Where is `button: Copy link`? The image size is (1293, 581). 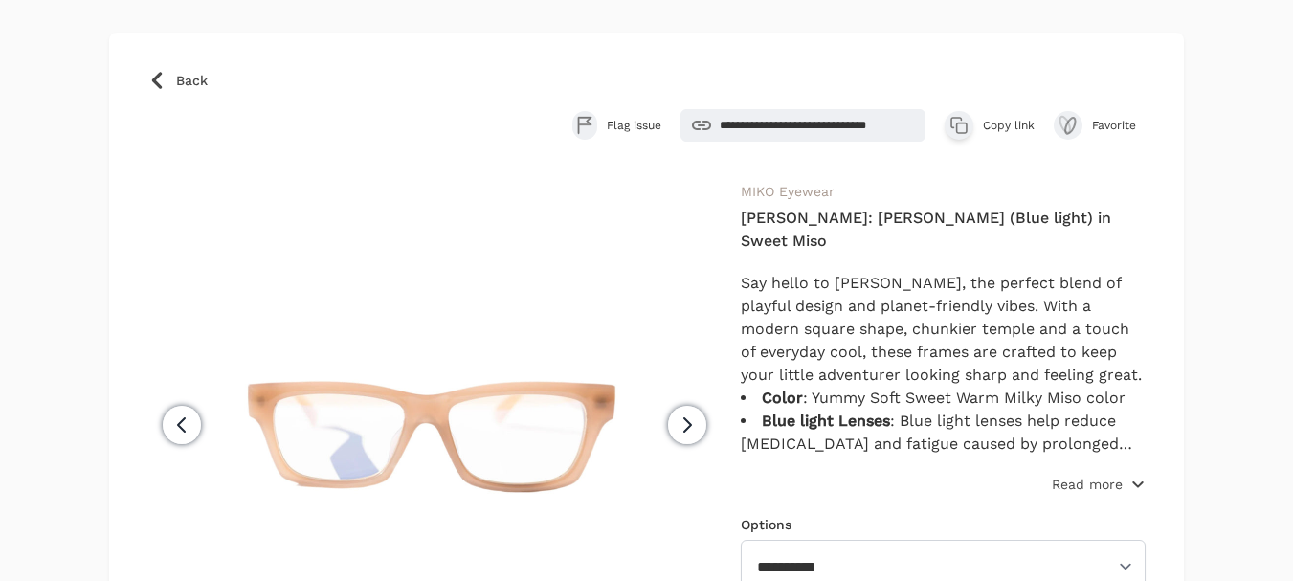 button: Copy link is located at coordinates (989, 125).